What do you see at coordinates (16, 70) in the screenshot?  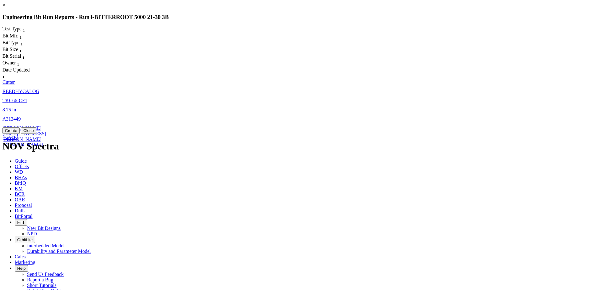 I see `span: Date Updated` at bounding box center [16, 70].